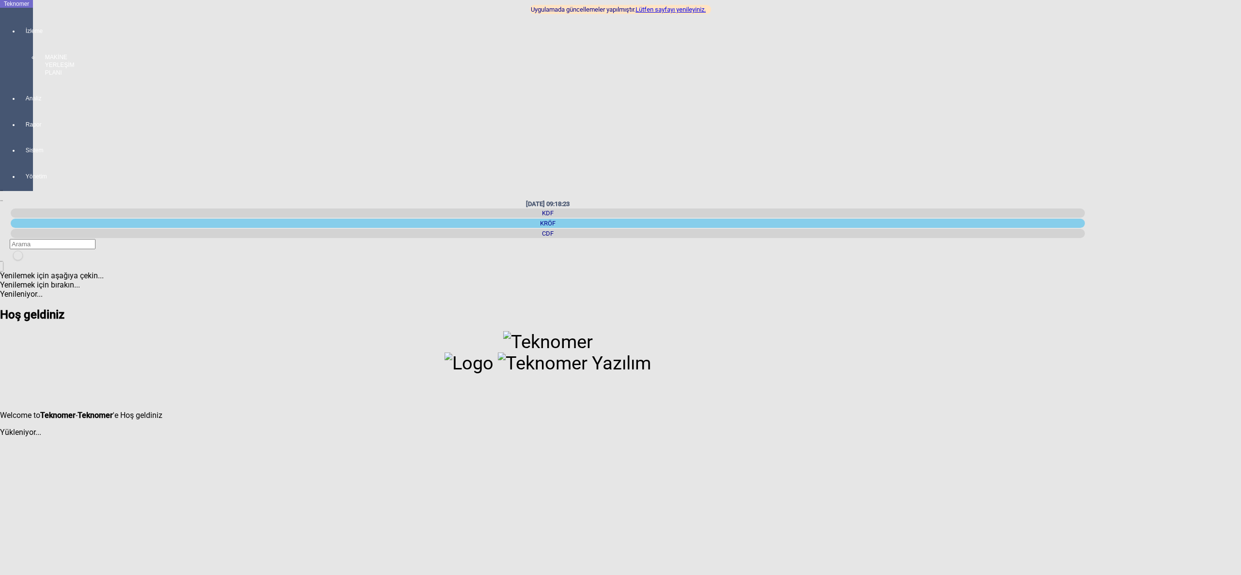  What do you see at coordinates (574, 363) in the screenshot?
I see `img: Teknomer Yazılım` at bounding box center [574, 363].